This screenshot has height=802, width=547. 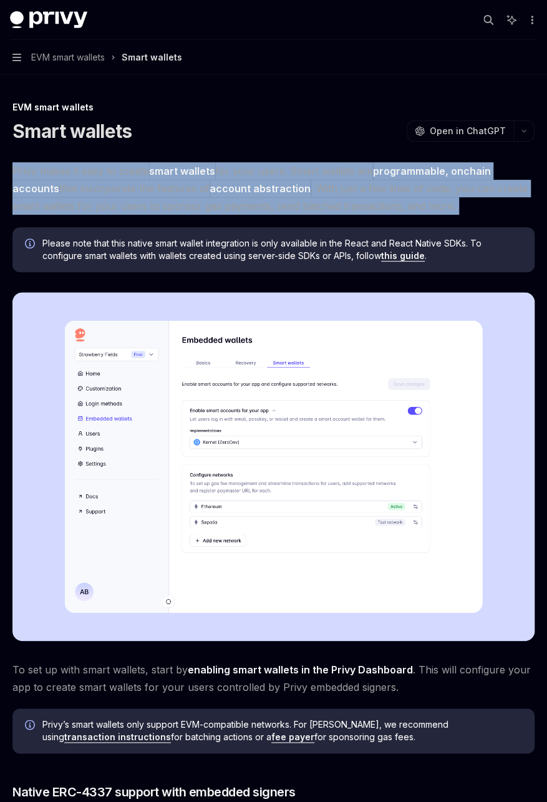 I want to click on span: Privy makes it easy to create for your users. Smart wallets are that incorporate the features of ..., so click(x=273, y=188).